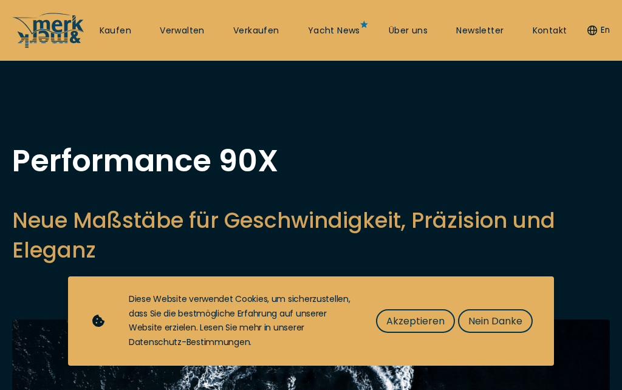  I want to click on a: Yacht News, so click(334, 31).